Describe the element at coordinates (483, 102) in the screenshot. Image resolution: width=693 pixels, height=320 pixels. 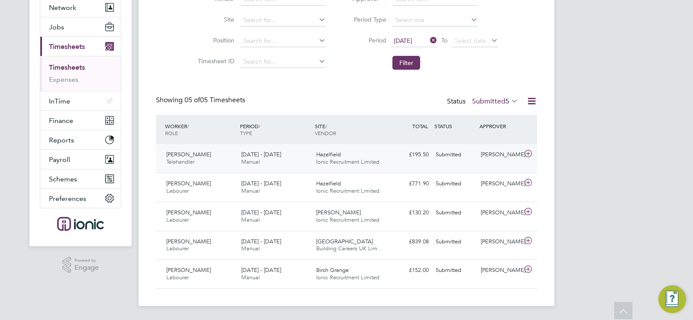
I see `div: Status` at that location.